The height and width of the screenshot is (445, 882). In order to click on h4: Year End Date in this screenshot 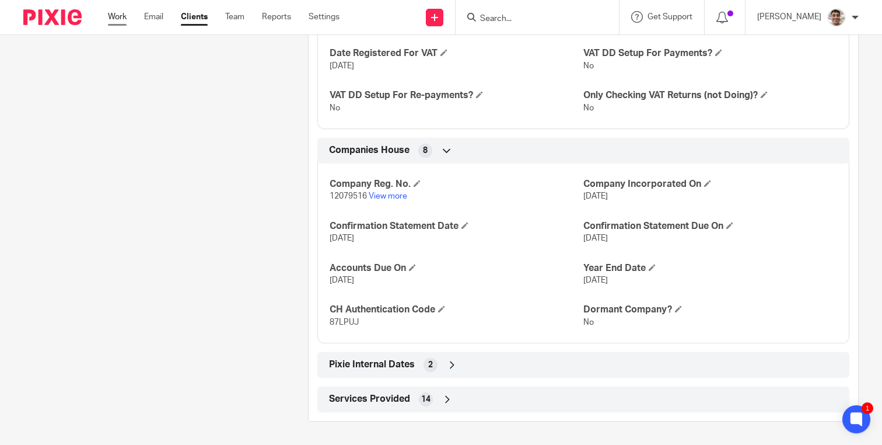, I will do `click(710, 268)`.